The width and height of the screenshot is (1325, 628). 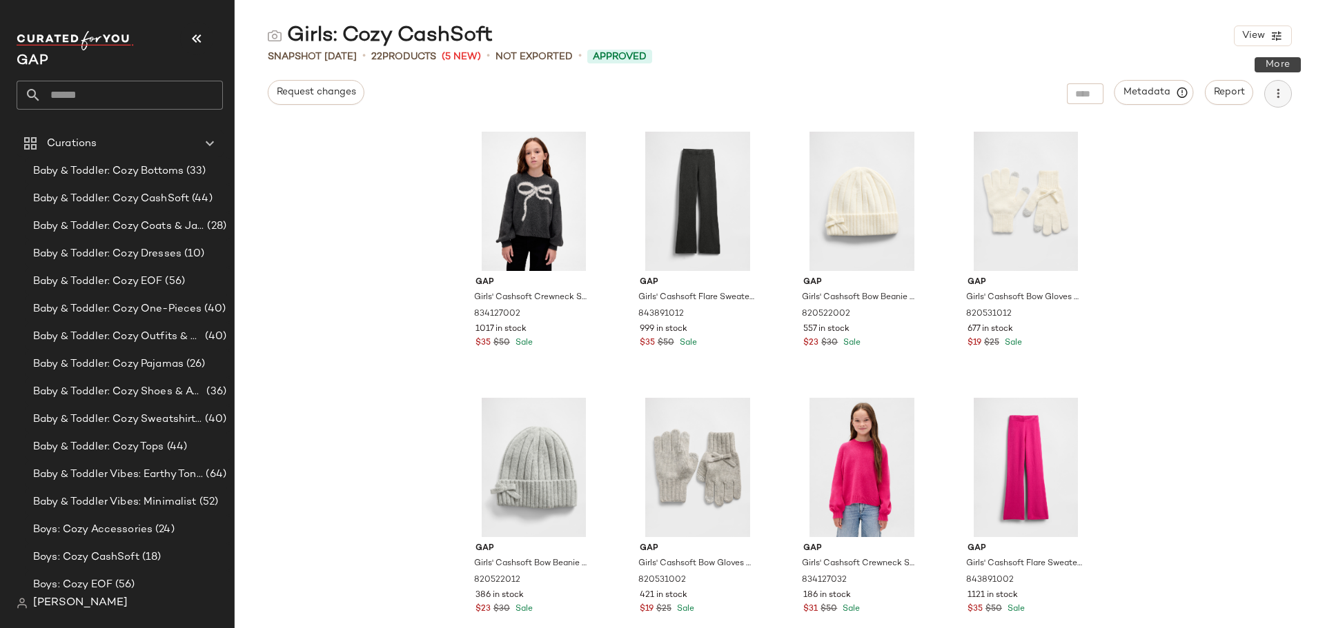 What do you see at coordinates (861, 468) in the screenshot?
I see `img: cn60404961.jpg` at bounding box center [861, 468].